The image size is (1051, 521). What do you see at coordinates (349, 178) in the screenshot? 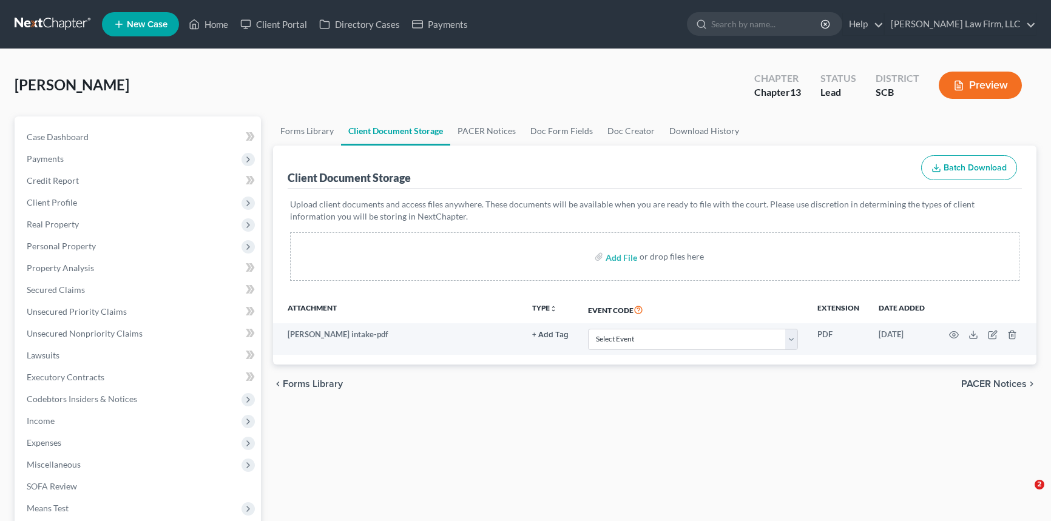
I see `div: Client Document Storage` at bounding box center [349, 178].